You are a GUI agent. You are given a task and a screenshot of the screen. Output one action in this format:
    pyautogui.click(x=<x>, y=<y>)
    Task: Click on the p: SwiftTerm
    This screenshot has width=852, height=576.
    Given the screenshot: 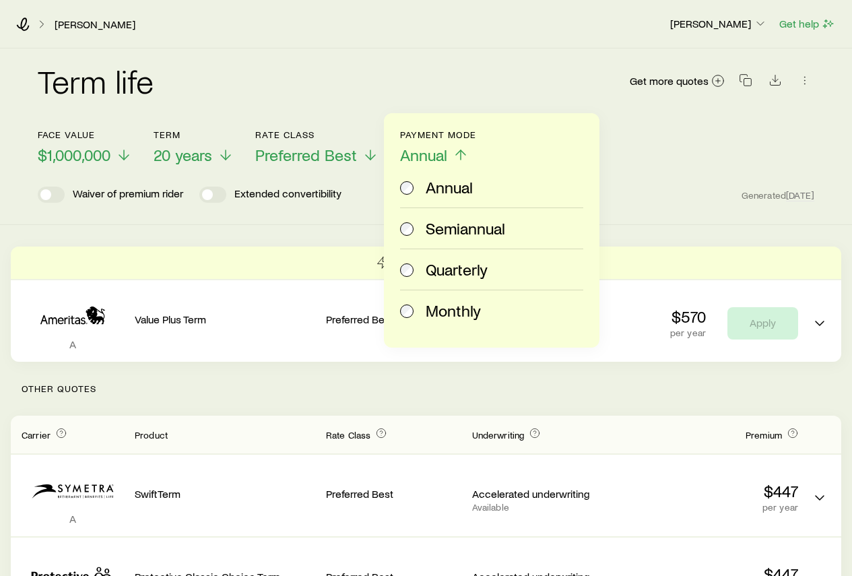 What is the action you would take?
    pyautogui.click(x=225, y=494)
    